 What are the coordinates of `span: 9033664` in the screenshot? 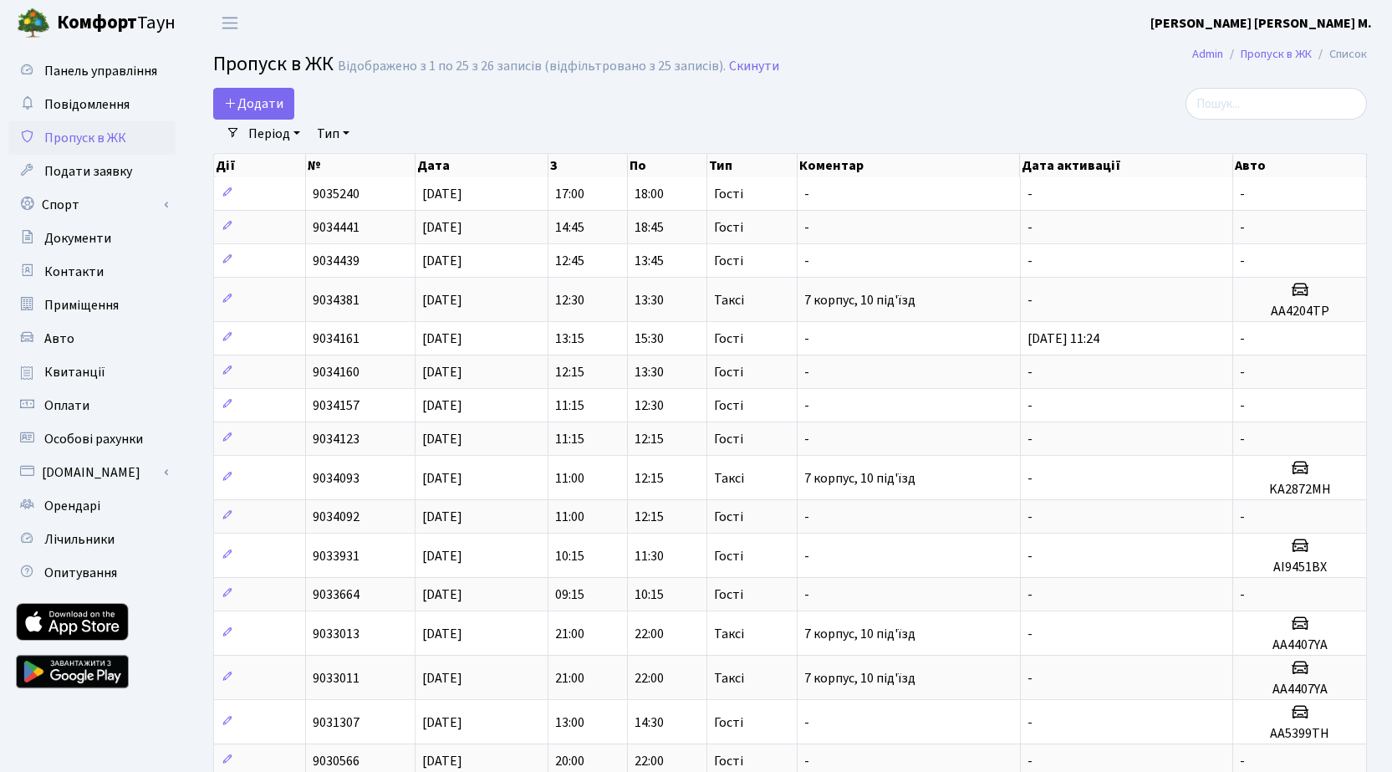 It's located at (336, 594).